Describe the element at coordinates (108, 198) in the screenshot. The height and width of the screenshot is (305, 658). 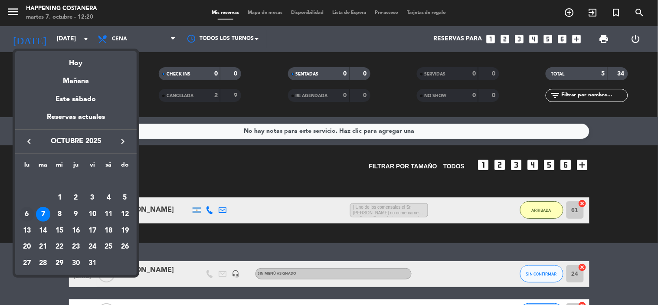
I see `div: 4` at that location.